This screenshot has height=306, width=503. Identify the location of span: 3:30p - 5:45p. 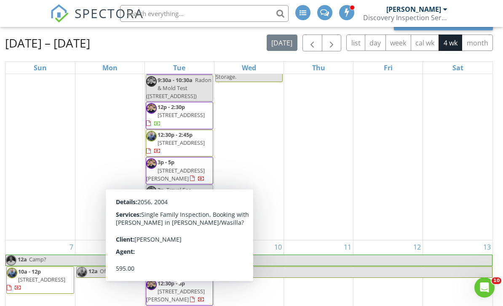
(174, 217).